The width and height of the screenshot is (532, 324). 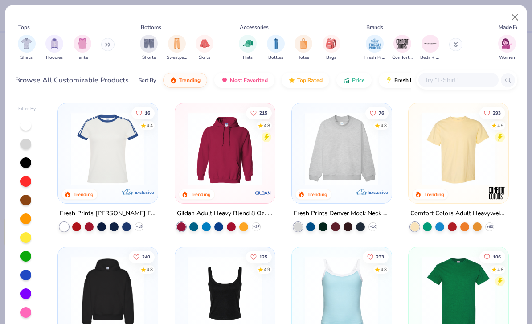 I want to click on span: Women, so click(x=507, y=58).